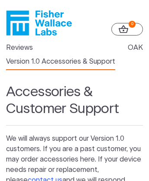 This screenshot has width=149, height=181. Describe the element at coordinates (127, 29) in the screenshot. I see `a: 0` at that location.